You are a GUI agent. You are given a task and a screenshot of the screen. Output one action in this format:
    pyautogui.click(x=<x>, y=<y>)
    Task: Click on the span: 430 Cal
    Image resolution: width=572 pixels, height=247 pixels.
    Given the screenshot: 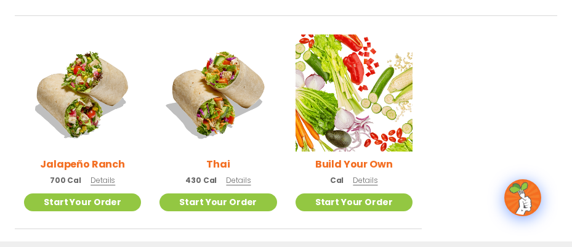 What is the action you would take?
    pyautogui.click(x=201, y=180)
    